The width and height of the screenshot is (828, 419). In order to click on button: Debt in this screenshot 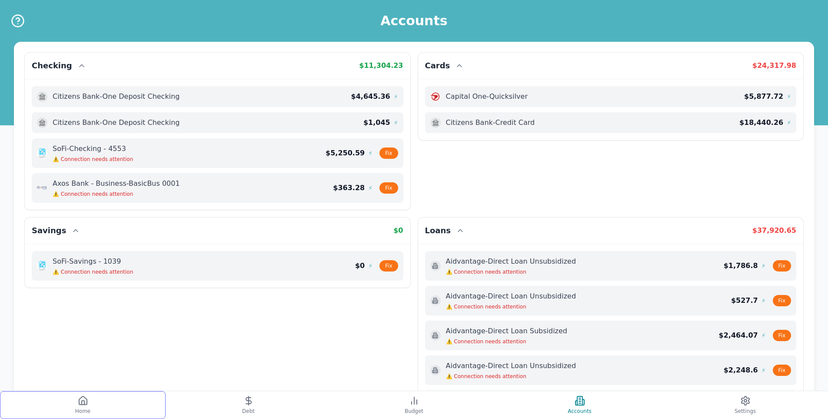, I will do `click(248, 405)`.